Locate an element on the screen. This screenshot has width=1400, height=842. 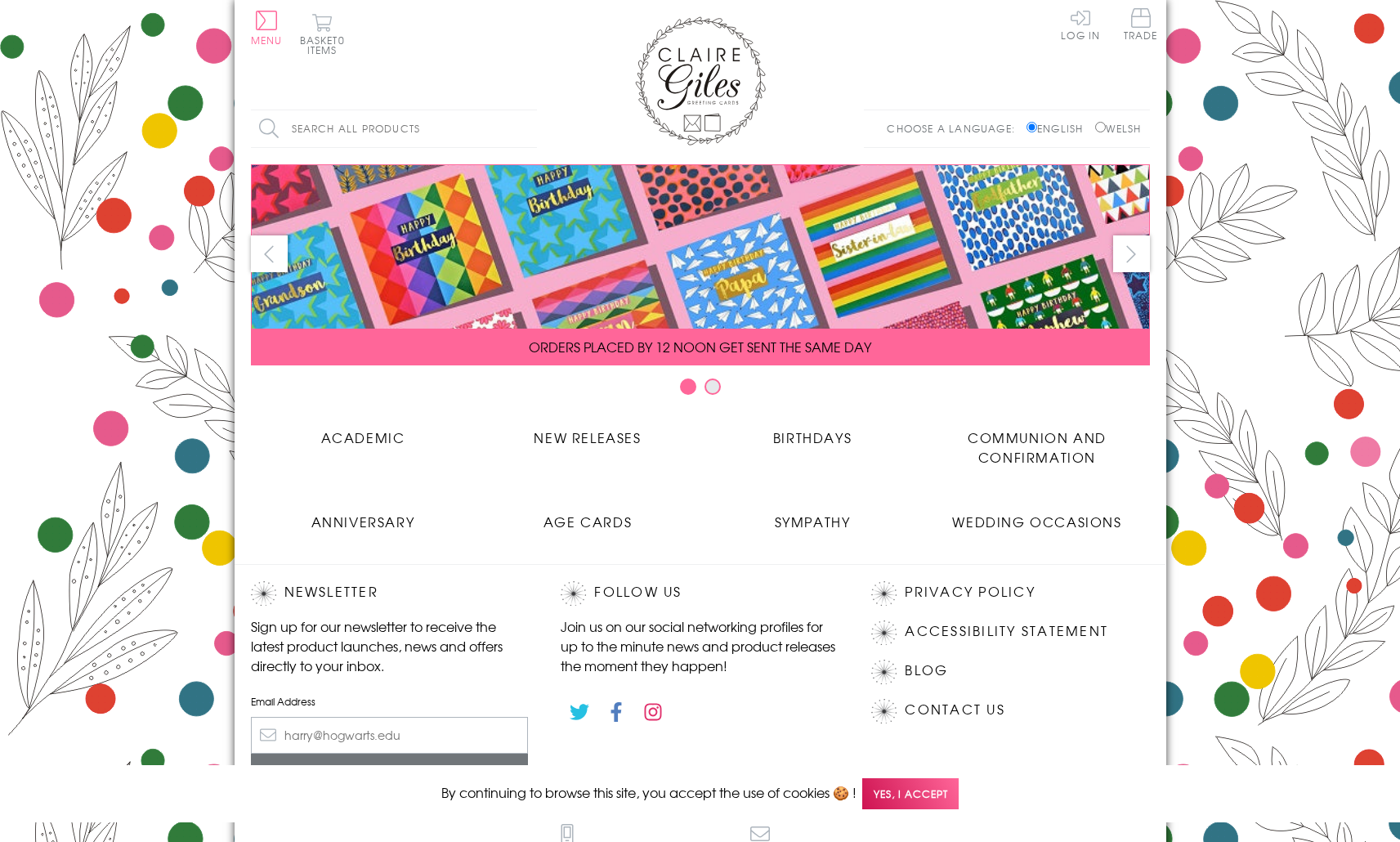
p: Join us on our social networking profiles for up to the minute news and product releases the mome... is located at coordinates (700, 646).